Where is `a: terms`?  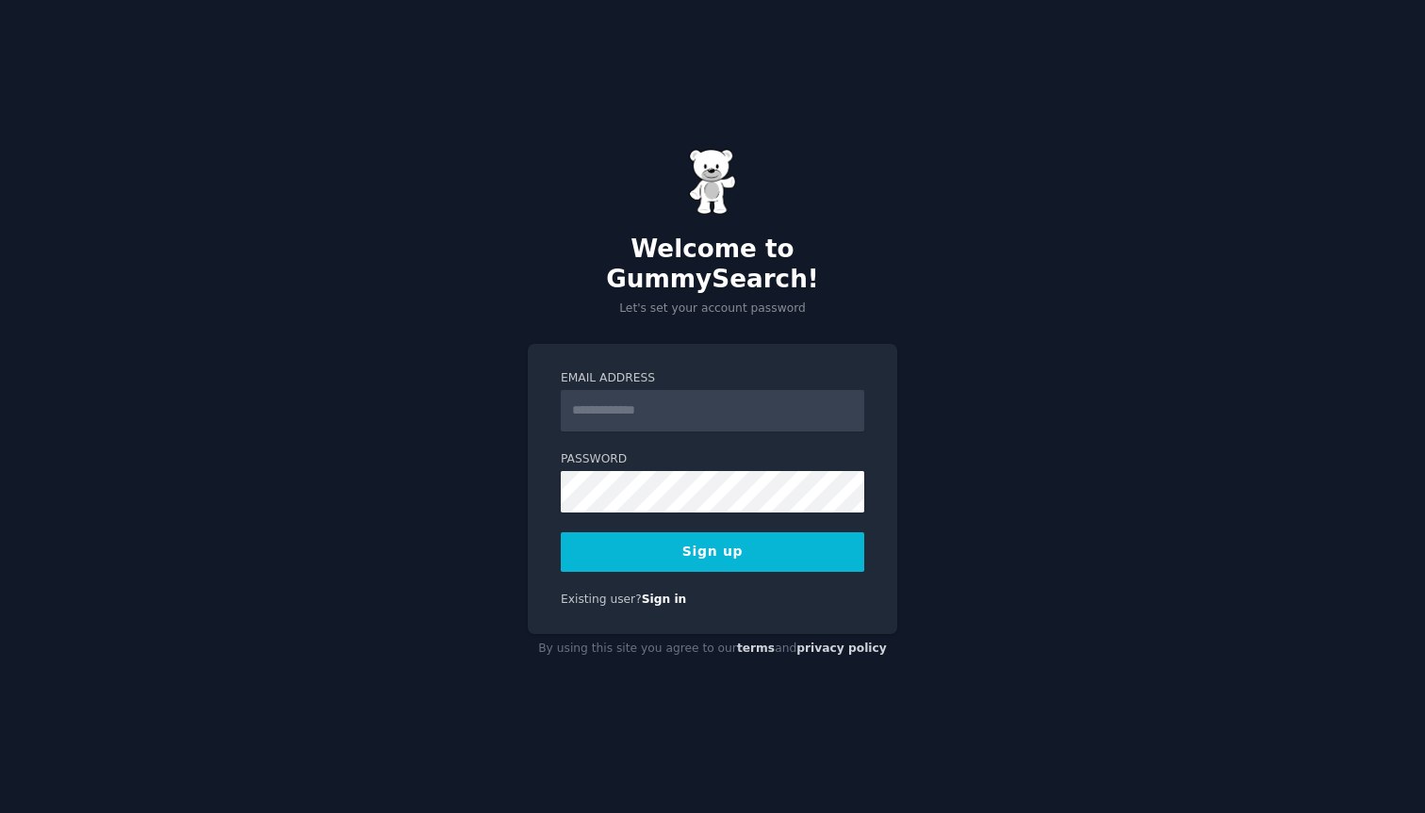 a: terms is located at coordinates (756, 648).